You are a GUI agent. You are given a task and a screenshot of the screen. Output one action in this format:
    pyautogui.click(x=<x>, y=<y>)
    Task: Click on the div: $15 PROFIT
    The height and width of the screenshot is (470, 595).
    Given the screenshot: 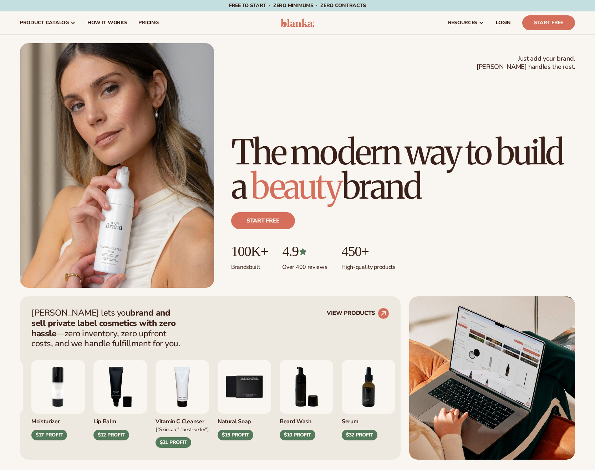 What is the action you would take?
    pyautogui.click(x=235, y=435)
    